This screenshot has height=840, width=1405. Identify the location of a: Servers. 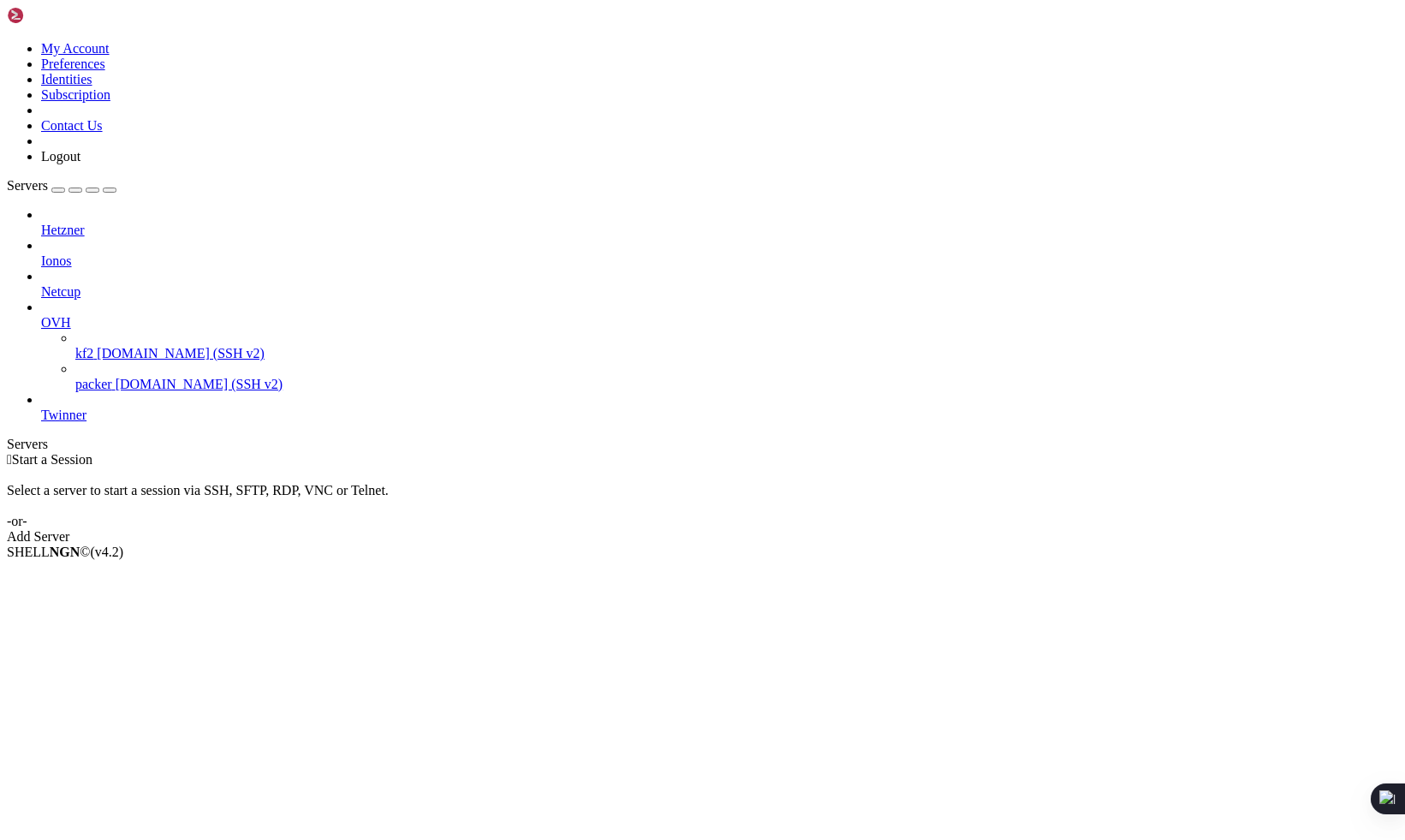
(62, 185).